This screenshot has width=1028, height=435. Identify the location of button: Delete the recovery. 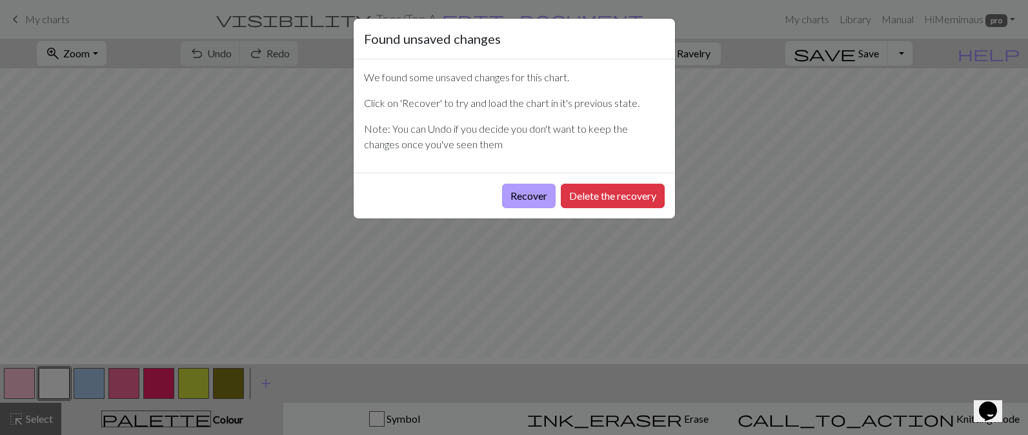
(612, 196).